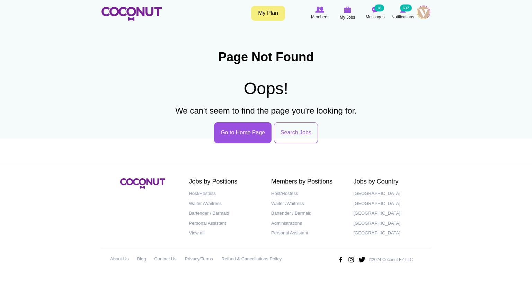 The height and width of the screenshot is (286, 532). Describe the element at coordinates (266, 89) in the screenshot. I see `h2: Oops!` at that location.